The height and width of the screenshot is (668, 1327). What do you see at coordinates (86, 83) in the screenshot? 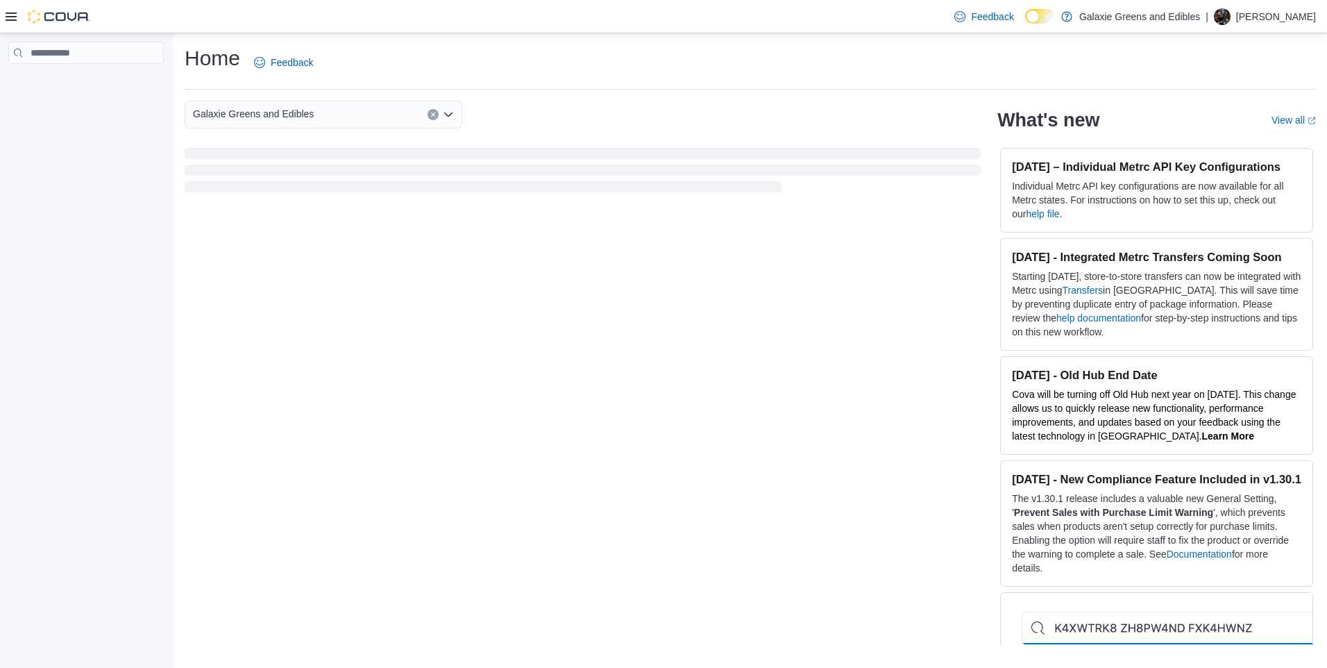
I see `nav: Complex example` at bounding box center [86, 83].